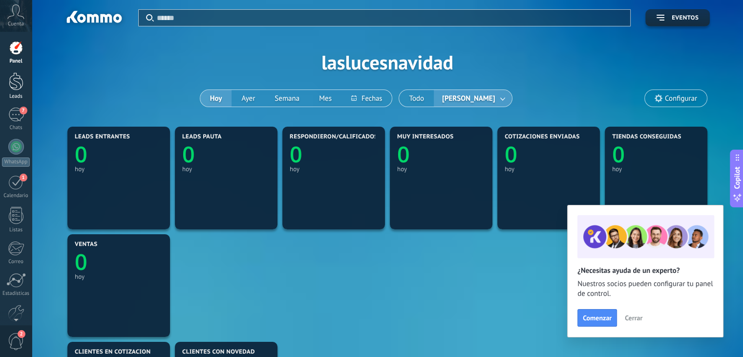 The image size is (743, 357). Describe the element at coordinates (597, 318) in the screenshot. I see `button: Comenzar` at that location.